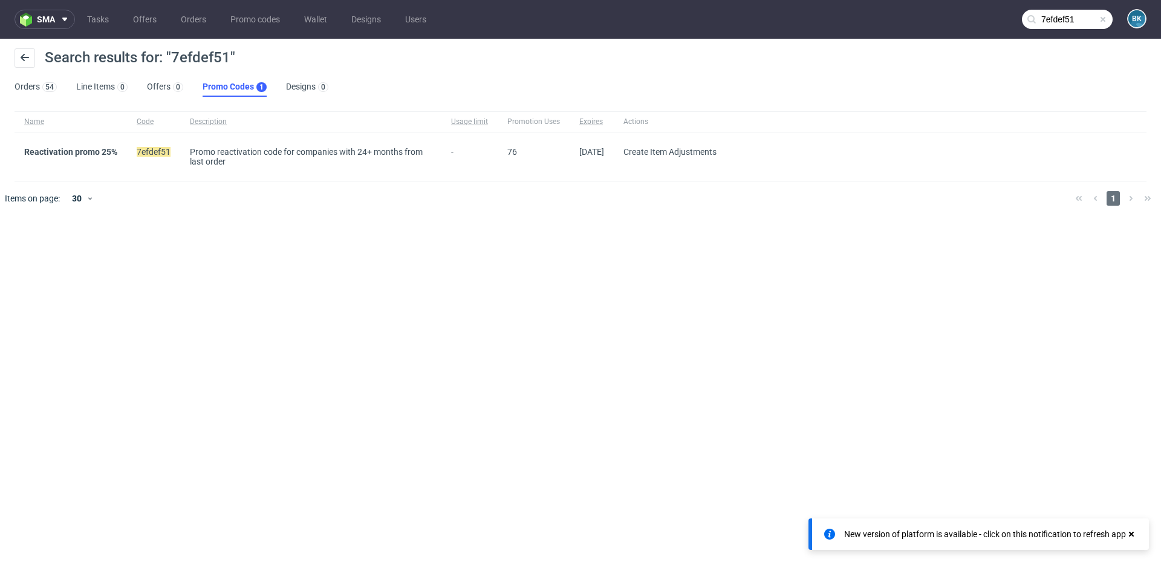 This screenshot has width=1161, height=565. I want to click on span: sma, so click(46, 19).